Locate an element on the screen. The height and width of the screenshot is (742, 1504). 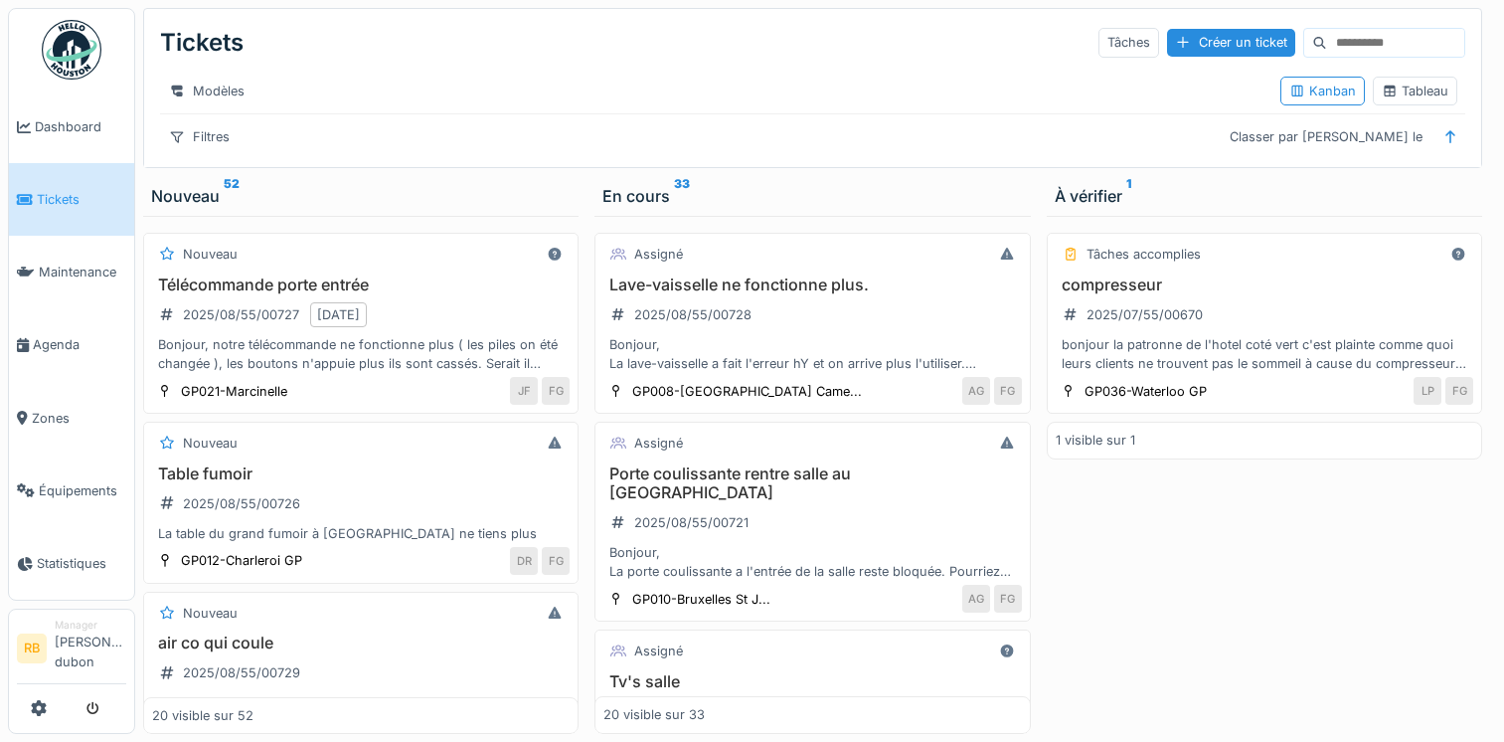
h3: Table fumoir is located at coordinates (361, 473).